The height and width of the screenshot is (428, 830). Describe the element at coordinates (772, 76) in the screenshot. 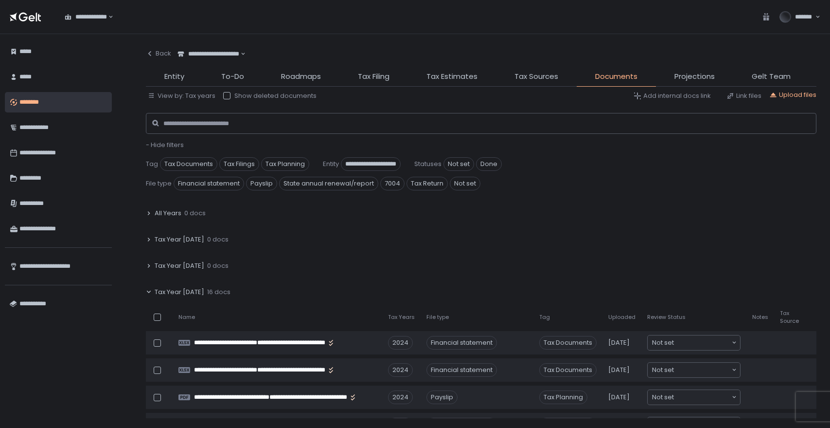

I see `span: Gelt Team` at that location.